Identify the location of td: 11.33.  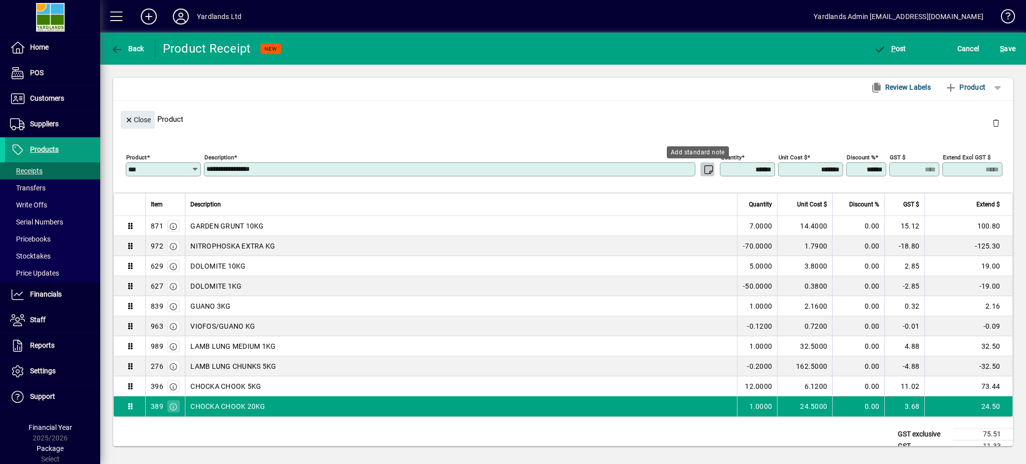
(983, 446).